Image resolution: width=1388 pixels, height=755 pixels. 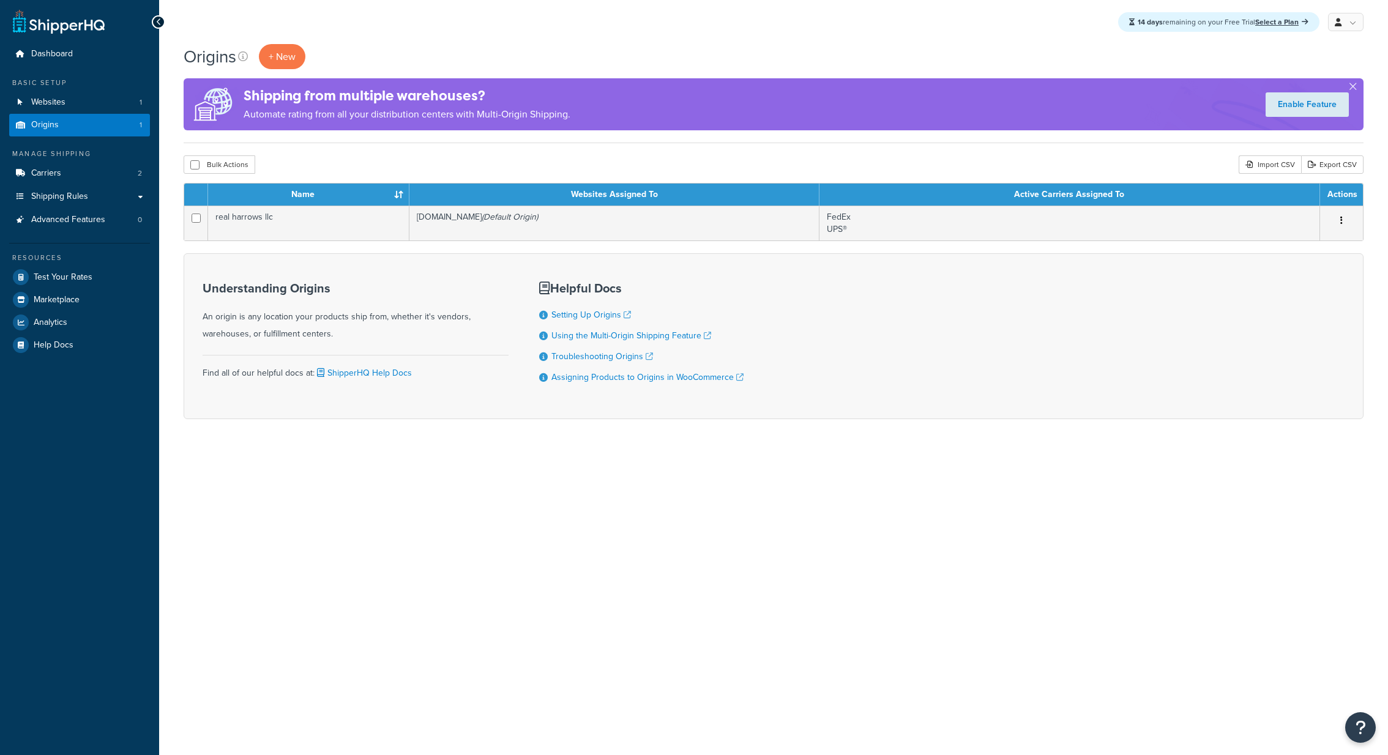 I want to click on span: Origins, so click(x=45, y=125).